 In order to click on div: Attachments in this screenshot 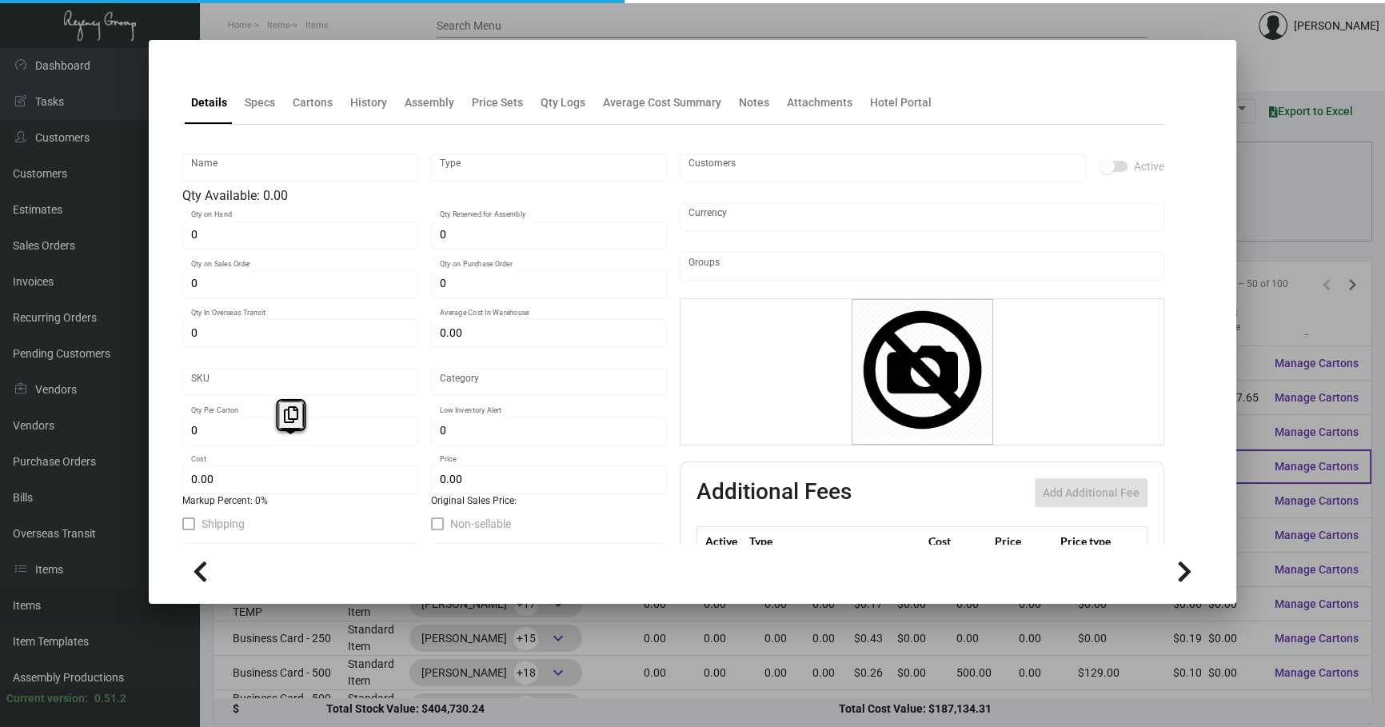, I will do `click(820, 102)`.